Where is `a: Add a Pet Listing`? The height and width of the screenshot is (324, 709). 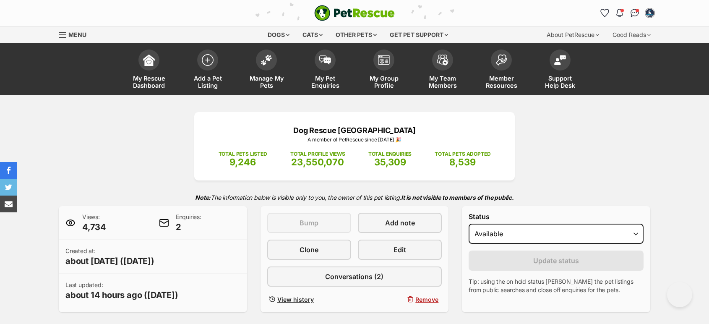
a: Add a Pet Listing is located at coordinates (208, 70).